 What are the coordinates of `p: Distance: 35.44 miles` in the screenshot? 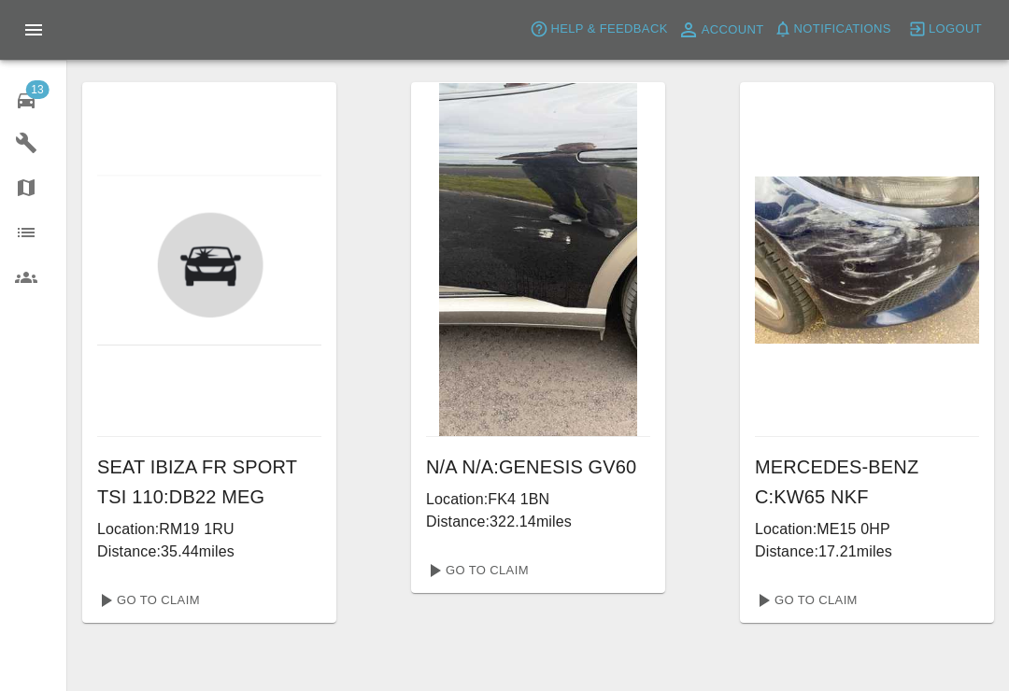 It's located at (209, 552).